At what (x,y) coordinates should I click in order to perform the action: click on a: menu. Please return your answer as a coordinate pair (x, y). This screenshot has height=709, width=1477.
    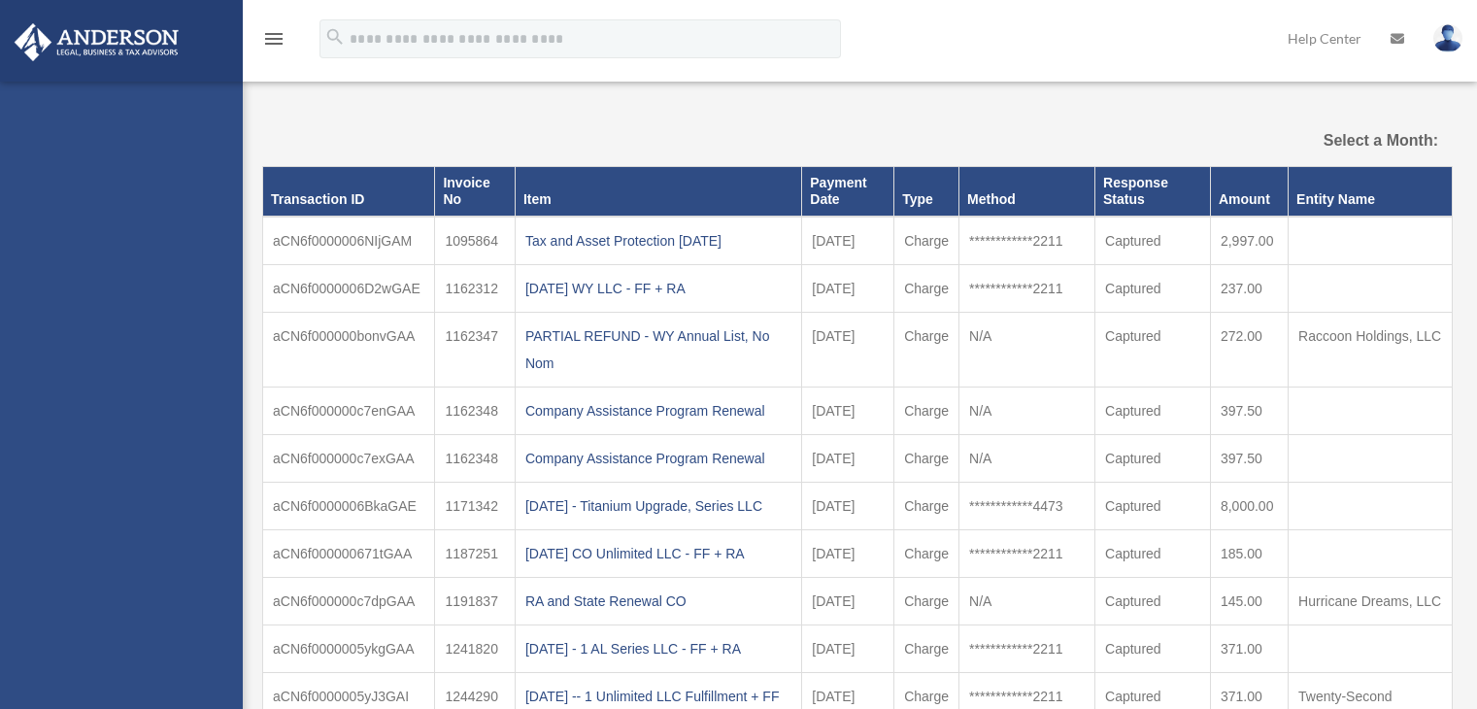
    Looking at the image, I should click on (274, 42).